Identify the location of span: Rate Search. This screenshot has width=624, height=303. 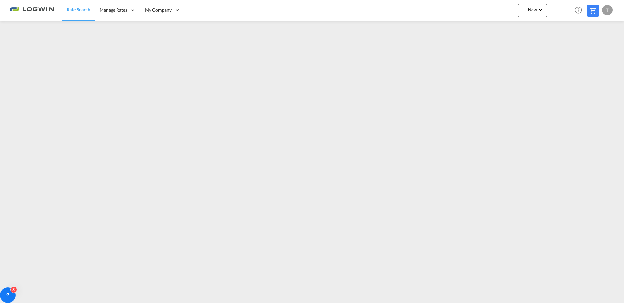
(78, 9).